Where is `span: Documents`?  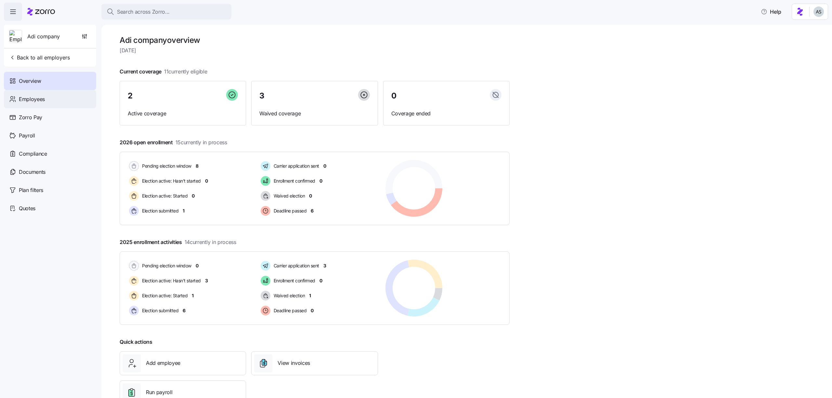 span: Documents is located at coordinates (32, 172).